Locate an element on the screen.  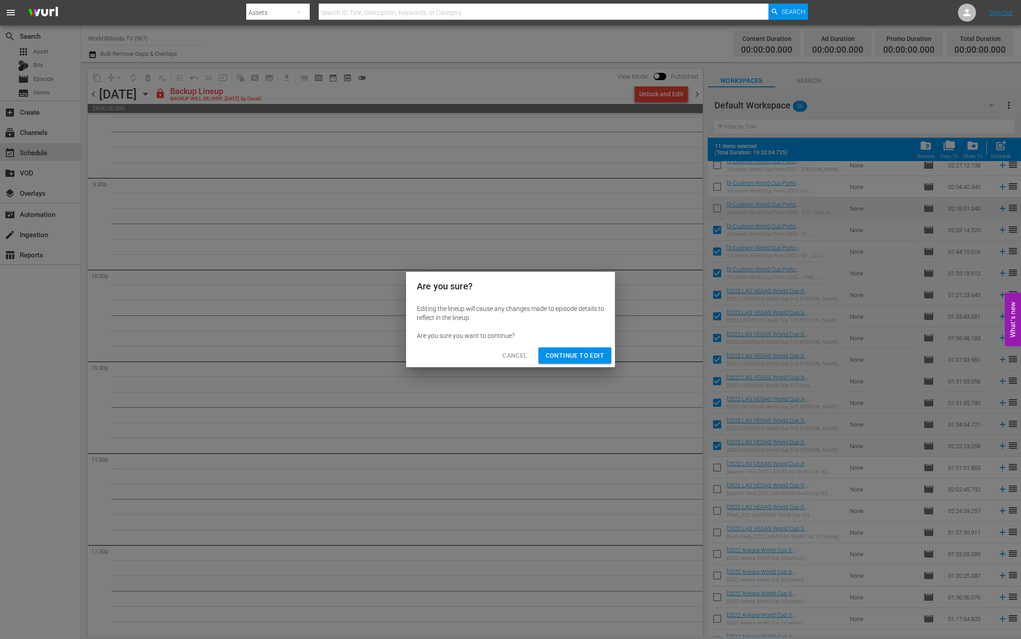
div: Are you sure you want to continue? is located at coordinates (511, 336).